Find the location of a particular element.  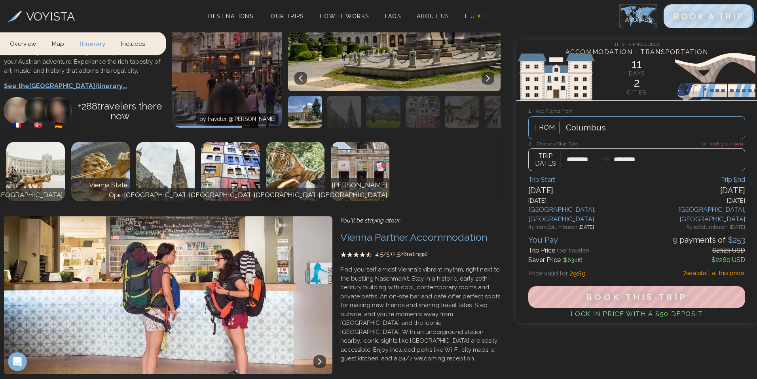

span: 4.5 /5 ( 2,528 ratings) is located at coordinates (401, 254).